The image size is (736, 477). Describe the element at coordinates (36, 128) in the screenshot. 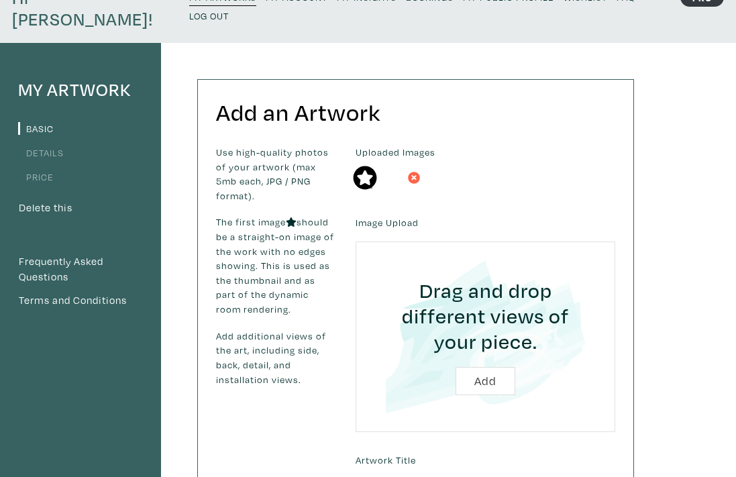

I see `a: Basic` at that location.